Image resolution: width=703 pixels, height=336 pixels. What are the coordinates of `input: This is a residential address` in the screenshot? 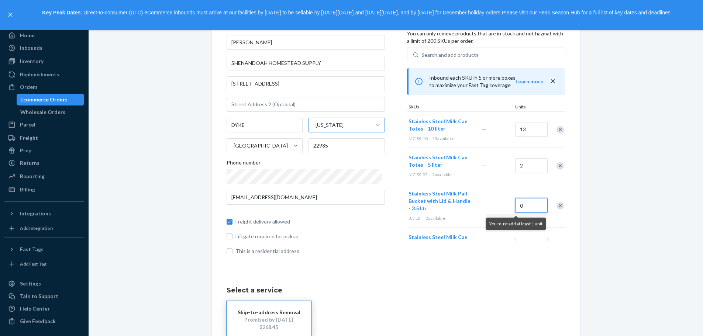 It's located at (230, 251).